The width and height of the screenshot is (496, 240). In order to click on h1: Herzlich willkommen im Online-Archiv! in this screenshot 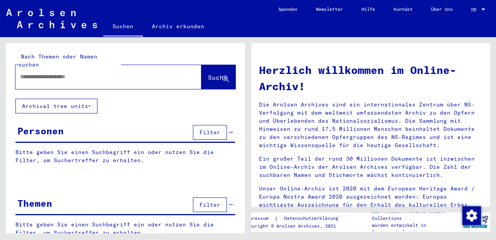, I will do `click(371, 78)`.